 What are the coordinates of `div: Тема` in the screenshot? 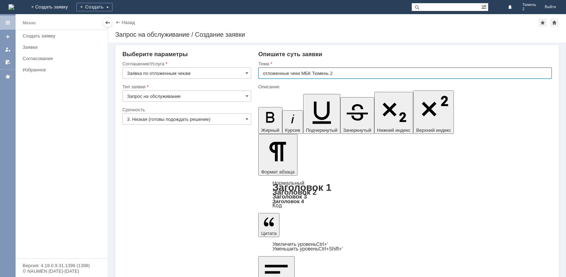 It's located at (404, 64).